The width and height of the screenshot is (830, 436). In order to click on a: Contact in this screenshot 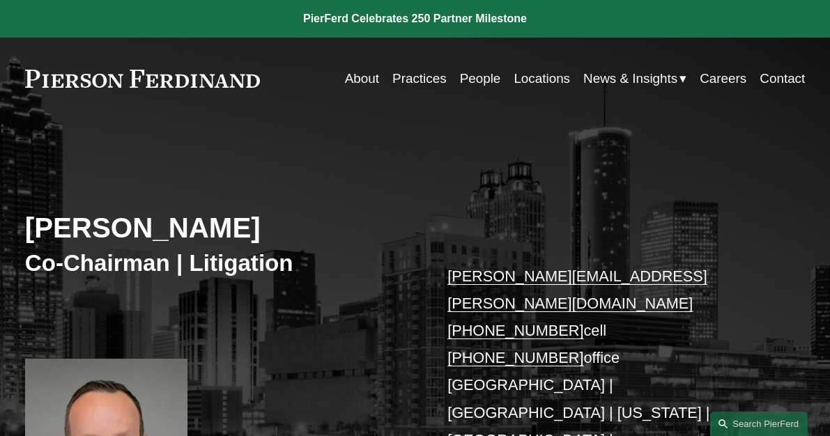, I will do `click(782, 79)`.